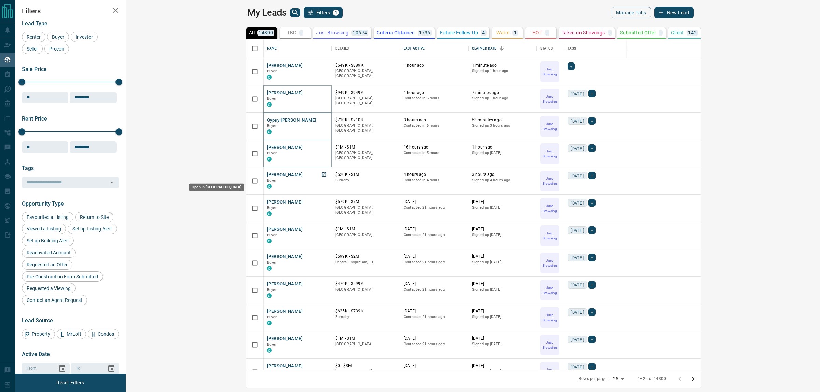  What do you see at coordinates (360, 33) in the screenshot?
I see `p: 10674` at bounding box center [360, 33].